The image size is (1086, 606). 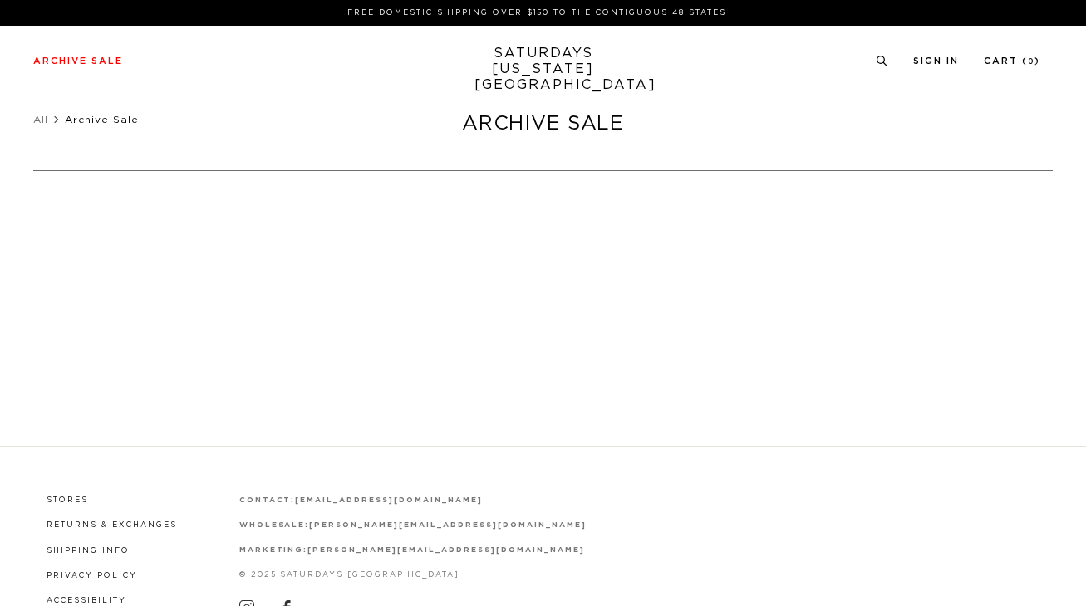 I want to click on a: Stores, so click(x=67, y=500).